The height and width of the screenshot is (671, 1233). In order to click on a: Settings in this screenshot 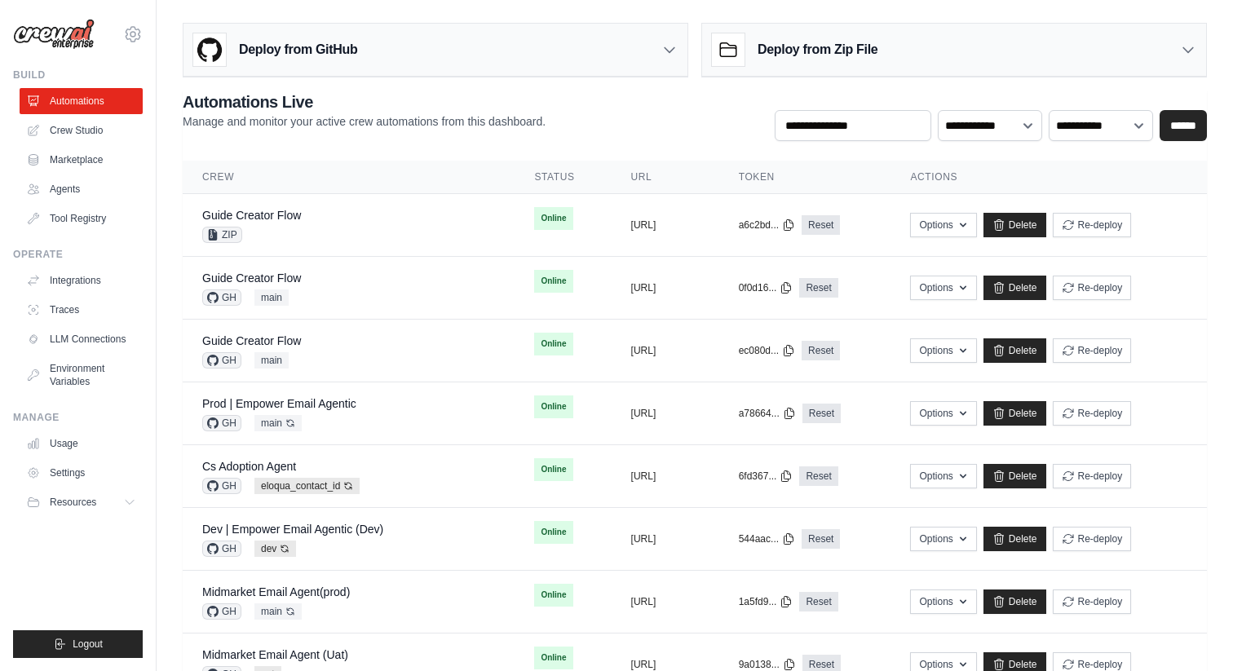, I will do `click(81, 473)`.